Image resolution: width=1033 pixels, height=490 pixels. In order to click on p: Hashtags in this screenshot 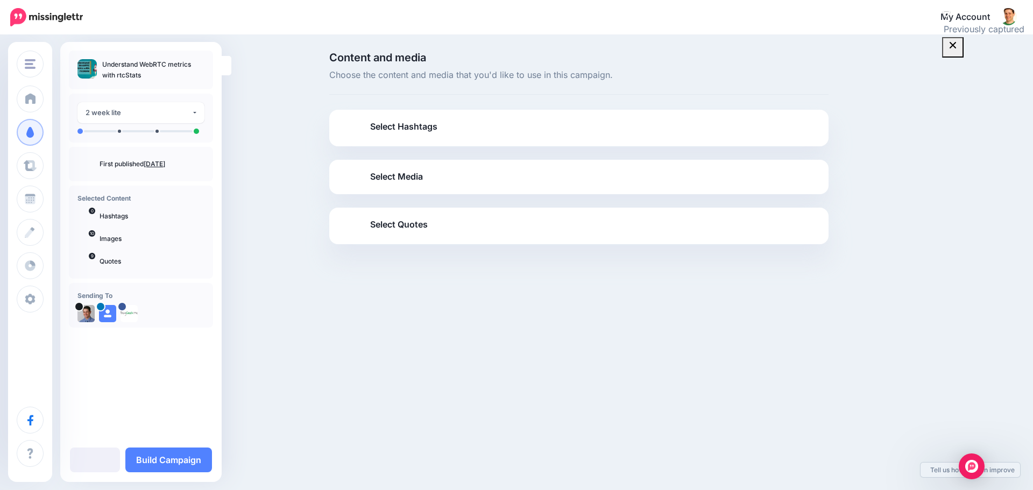, I will do `click(152, 216)`.